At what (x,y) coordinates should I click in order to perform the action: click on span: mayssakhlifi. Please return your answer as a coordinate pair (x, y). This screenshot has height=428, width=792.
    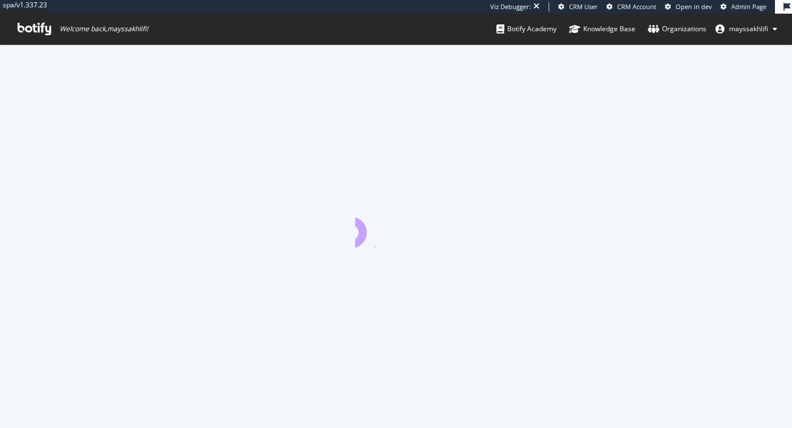
    Looking at the image, I should click on (748, 28).